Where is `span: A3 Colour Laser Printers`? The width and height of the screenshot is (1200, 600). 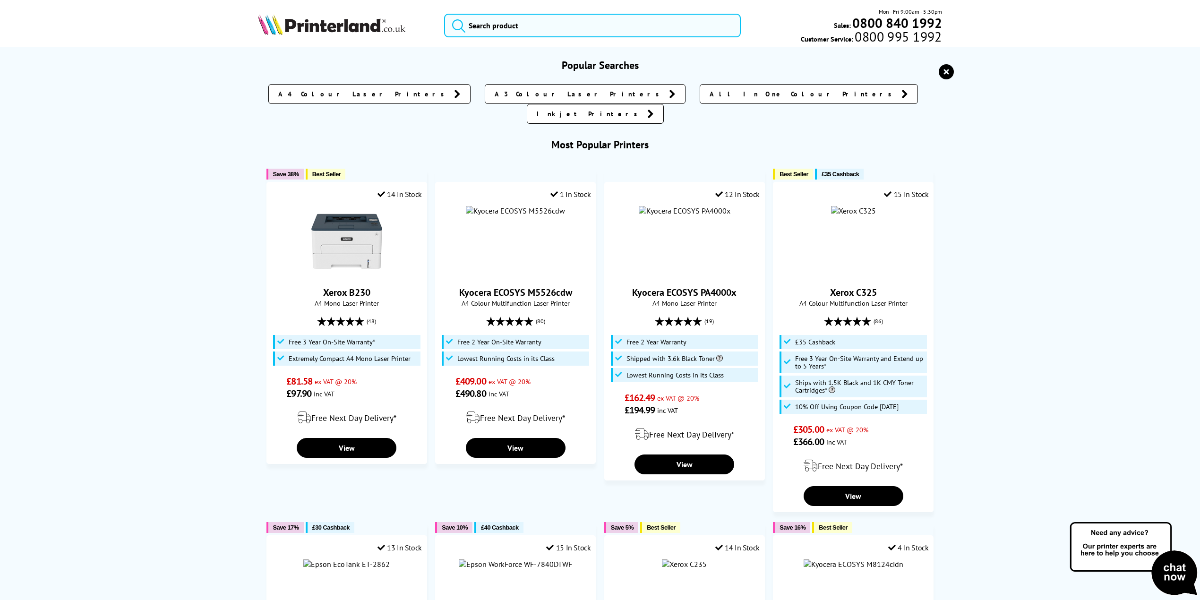 span: A3 Colour Laser Printers is located at coordinates (579, 94).